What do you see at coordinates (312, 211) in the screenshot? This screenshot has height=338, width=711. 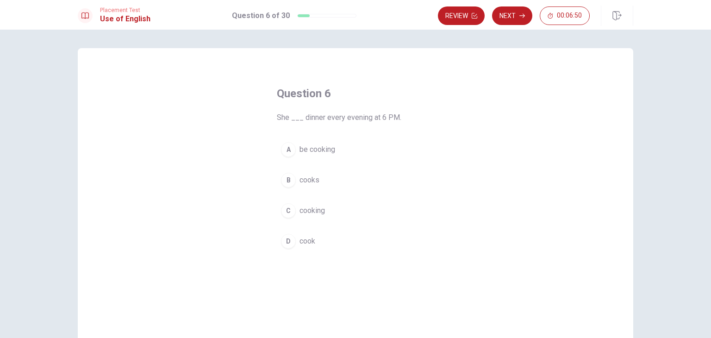 I see `span: cooking` at bounding box center [312, 211].